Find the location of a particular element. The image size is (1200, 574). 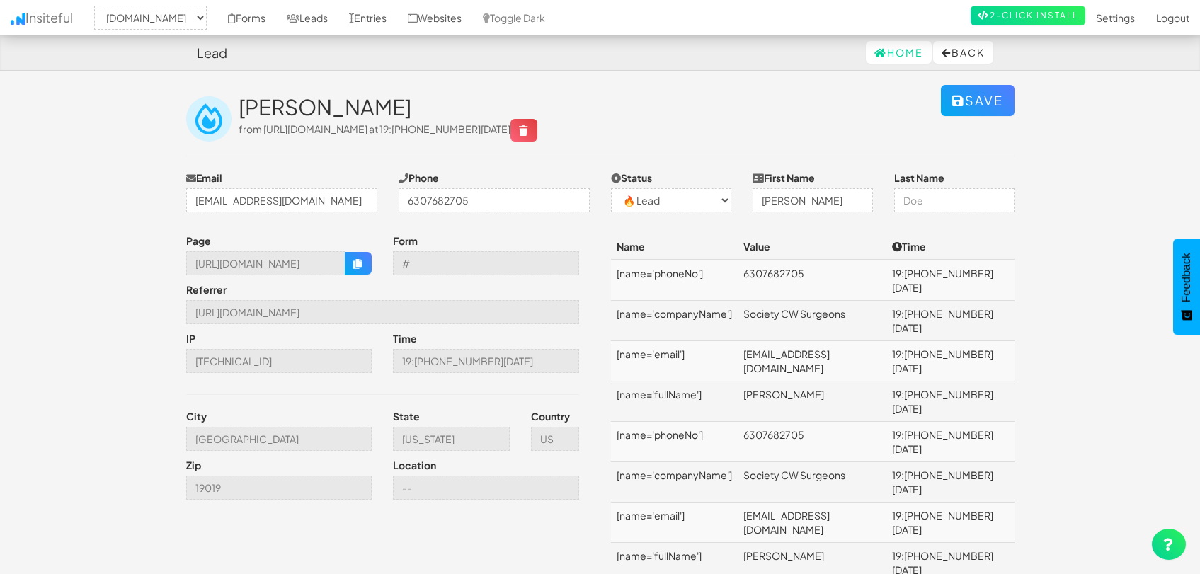

img: icon.png is located at coordinates (18, 19).